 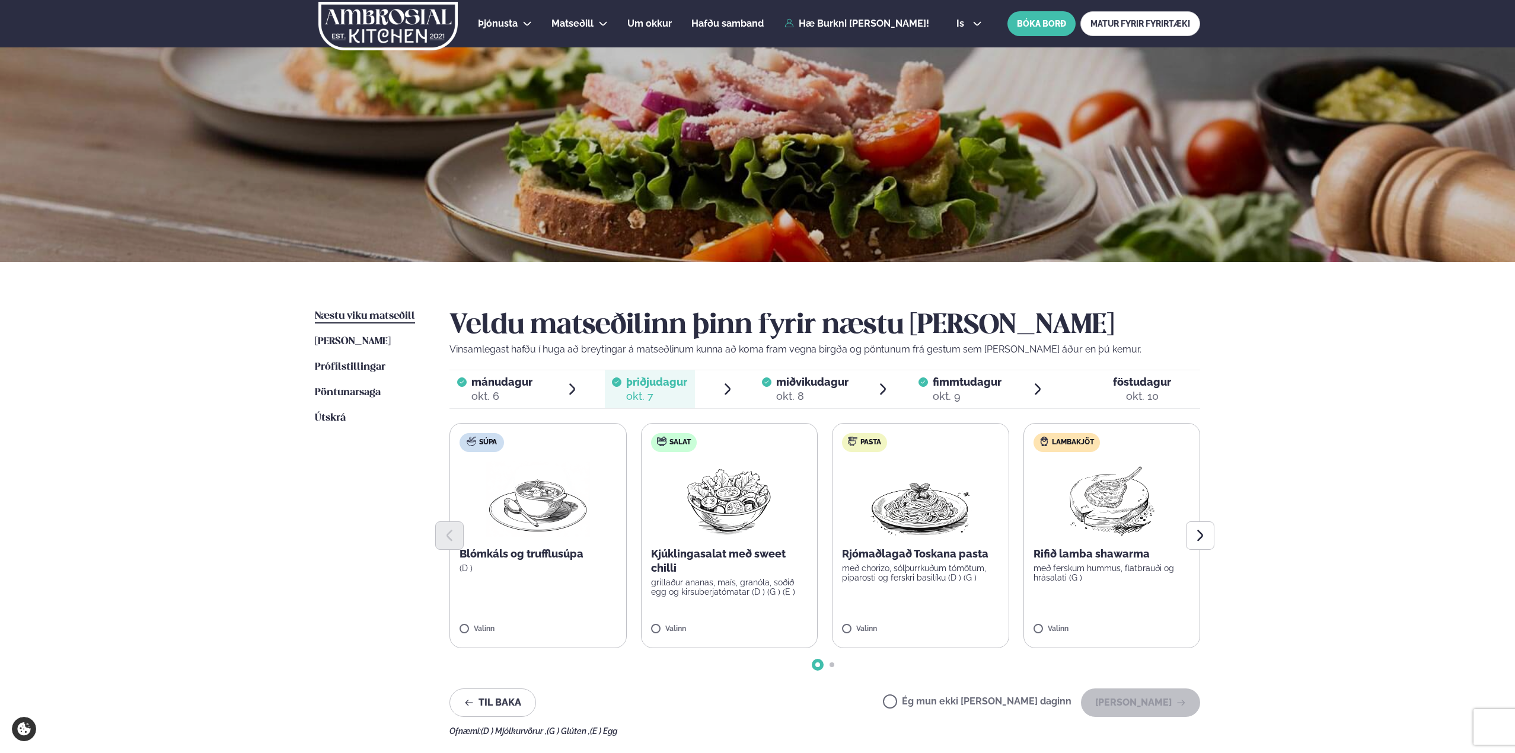 What do you see at coordinates (1041, 24) in the screenshot?
I see `button: BÓKA BORÐ` at bounding box center [1041, 24].